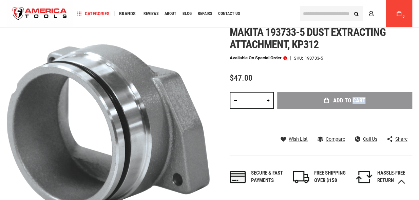 This screenshot has width=419, height=200. Describe the element at coordinates (93, 14) in the screenshot. I see `span: Categories` at that location.